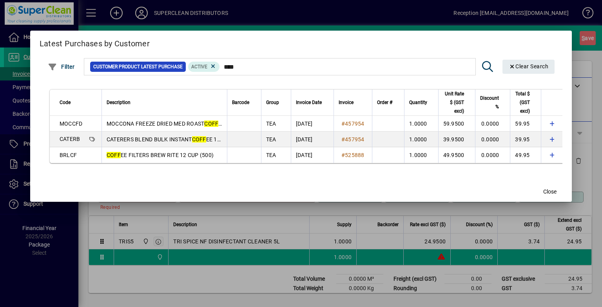 Image resolution: width=602 pixels, height=307 pixels. I want to click on td: 49.95, so click(526, 155).